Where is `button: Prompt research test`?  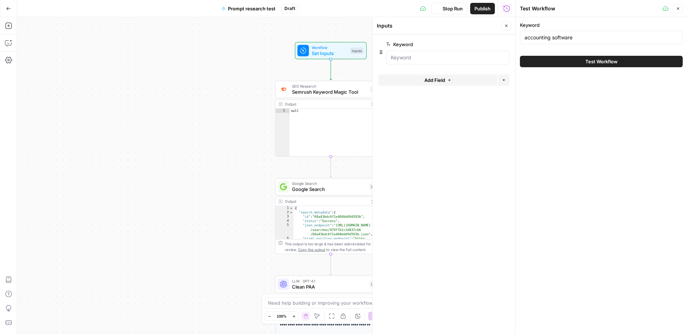 button: Prompt research test is located at coordinates (248, 9).